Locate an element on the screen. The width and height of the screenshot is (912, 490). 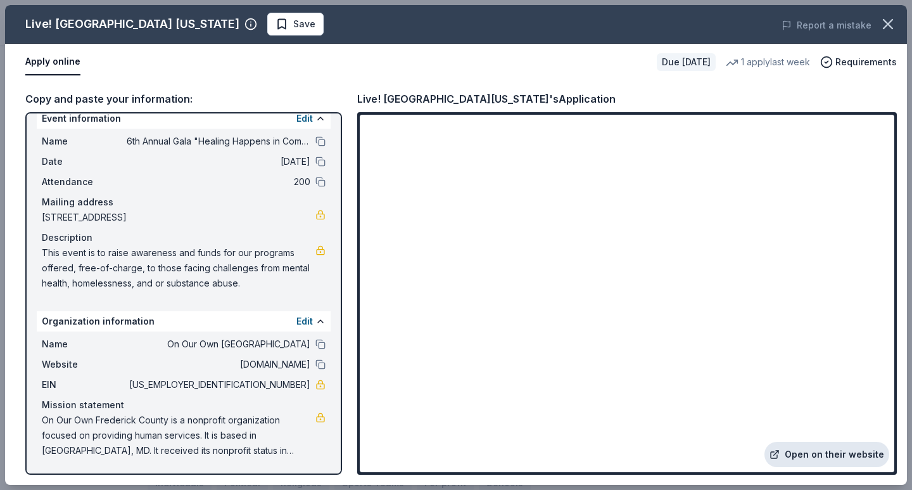
button: Report a mistake is located at coordinates (827, 25).